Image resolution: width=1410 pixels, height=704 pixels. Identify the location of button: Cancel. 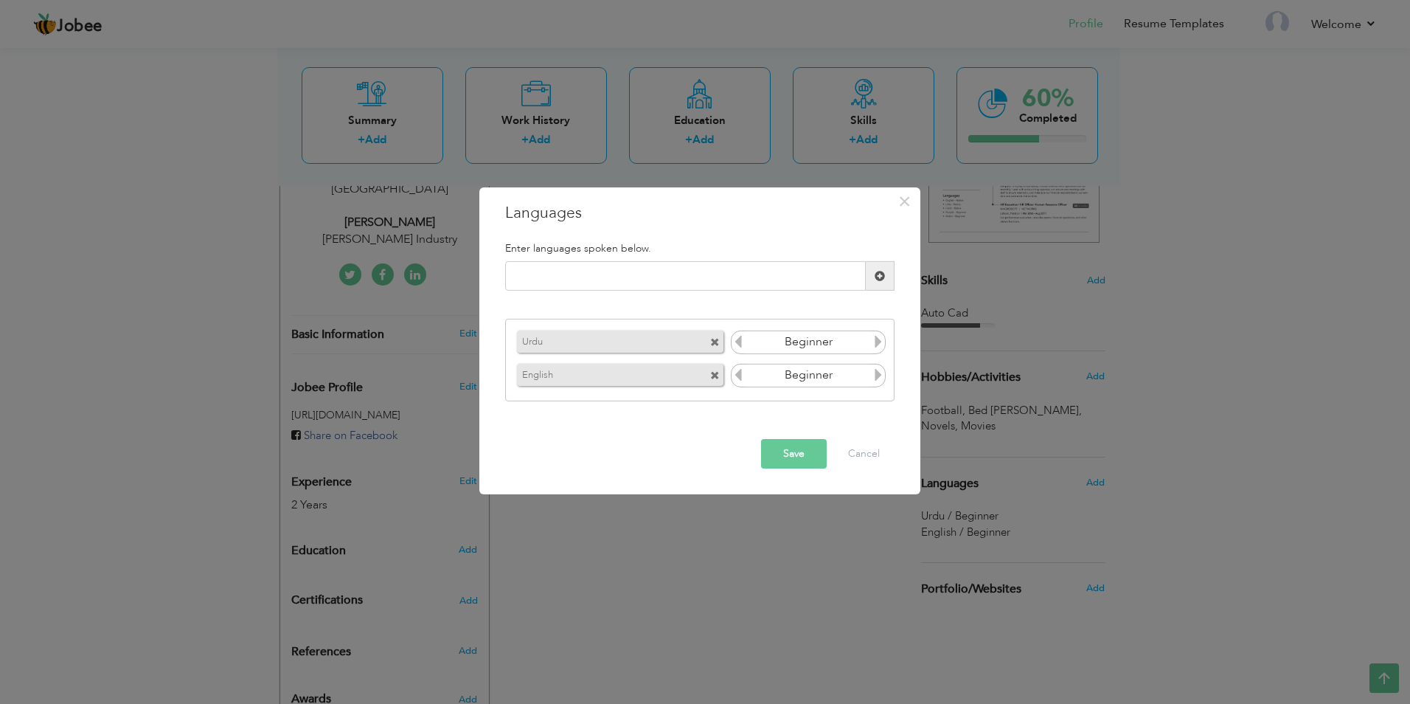
(864, 454).